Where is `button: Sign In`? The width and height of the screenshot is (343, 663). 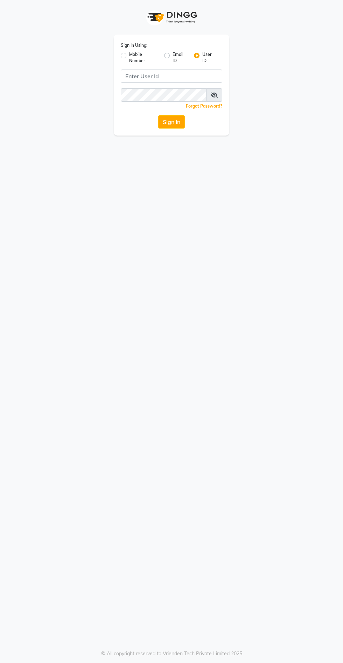 button: Sign In is located at coordinates (171, 122).